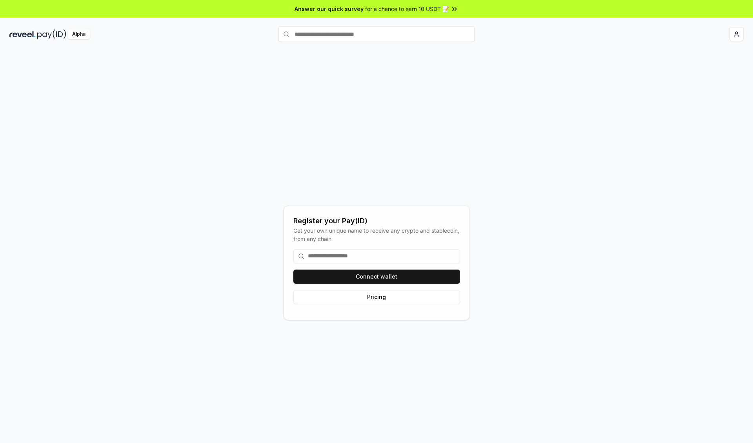 Image resolution: width=753 pixels, height=443 pixels. I want to click on div: Get your own unique name to receive any crypto and stablecoin, from any chain, so click(377, 235).